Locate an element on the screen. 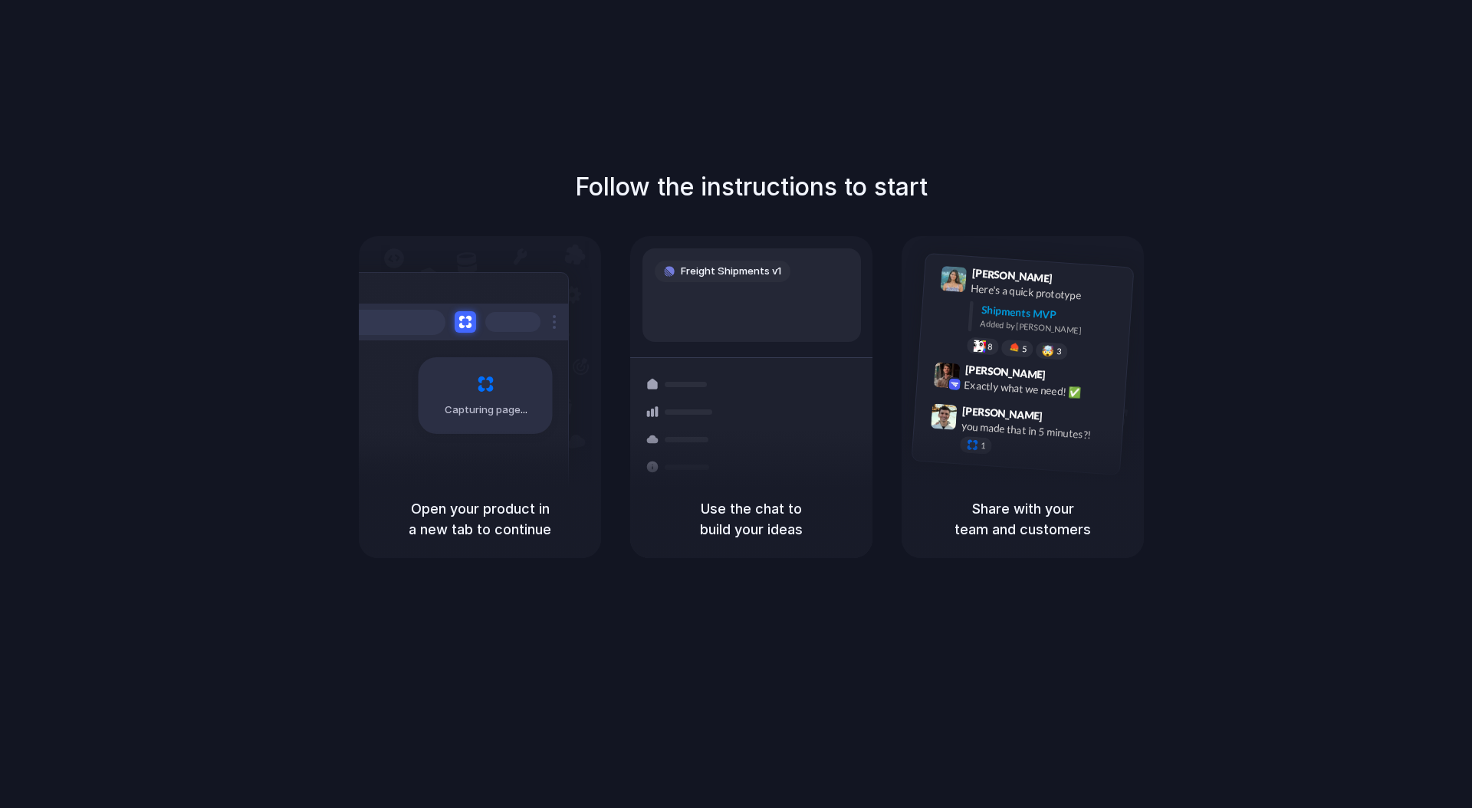 This screenshot has height=808, width=1472. span: 9:47 AM is located at coordinates (1063, 419).